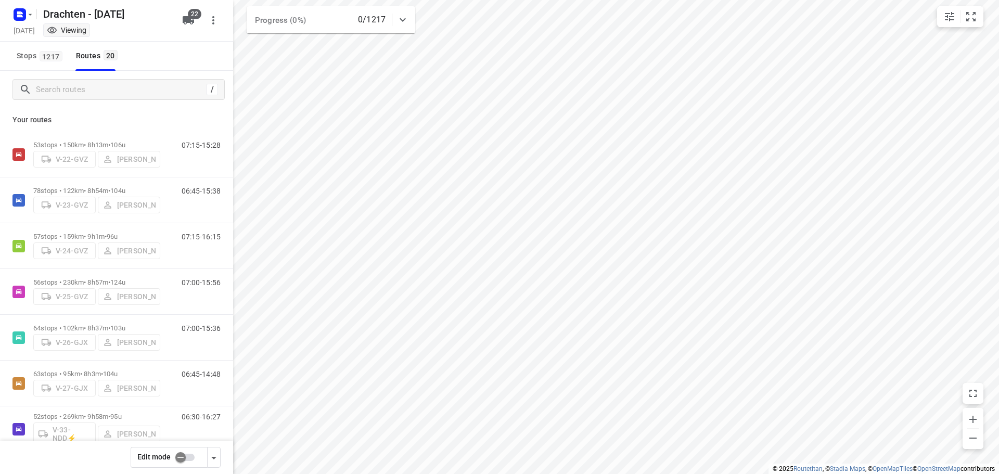  Describe the element at coordinates (331, 20) in the screenshot. I see `div: Progress (0%)0/1217` at that location.